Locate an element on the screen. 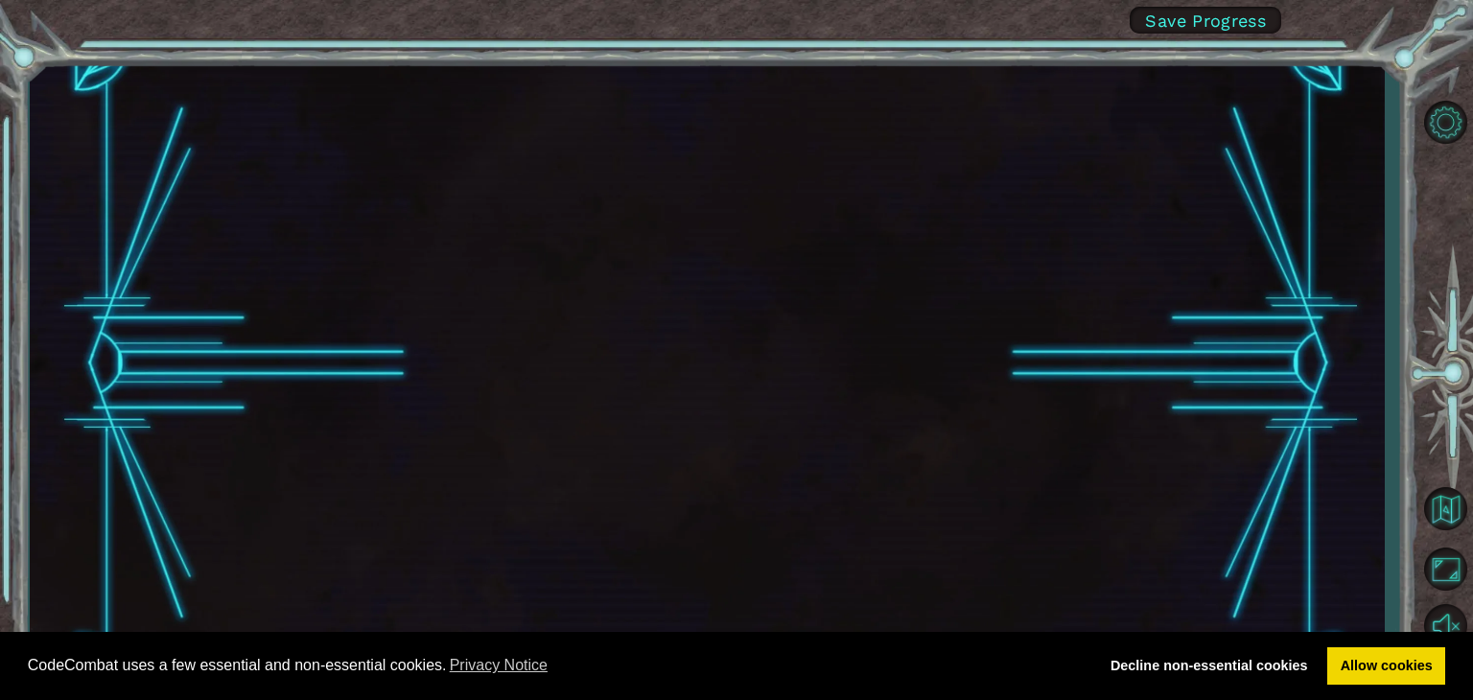 This screenshot has width=1473, height=700. button: Level Options is located at coordinates (1445, 122).